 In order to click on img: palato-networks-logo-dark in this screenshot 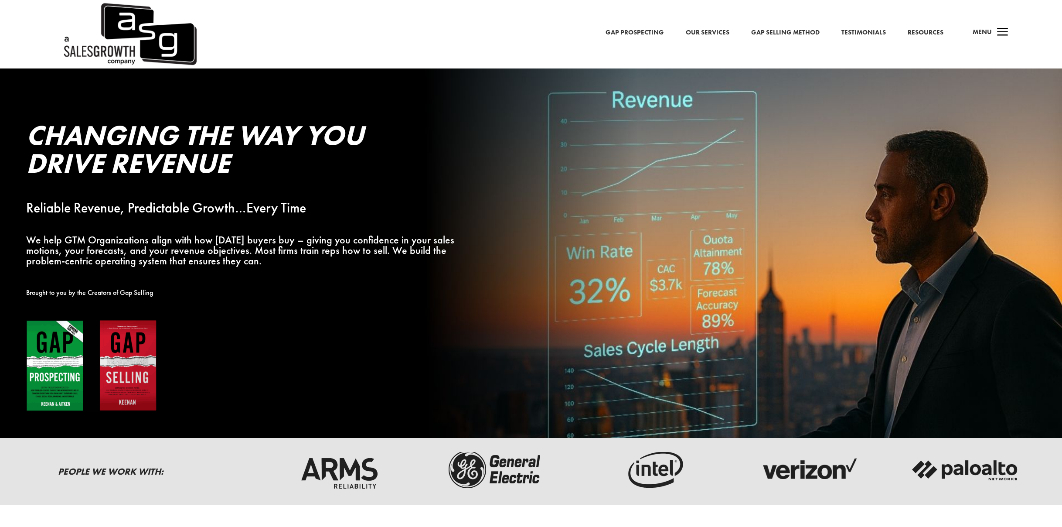, I will do `click(965, 470)`.